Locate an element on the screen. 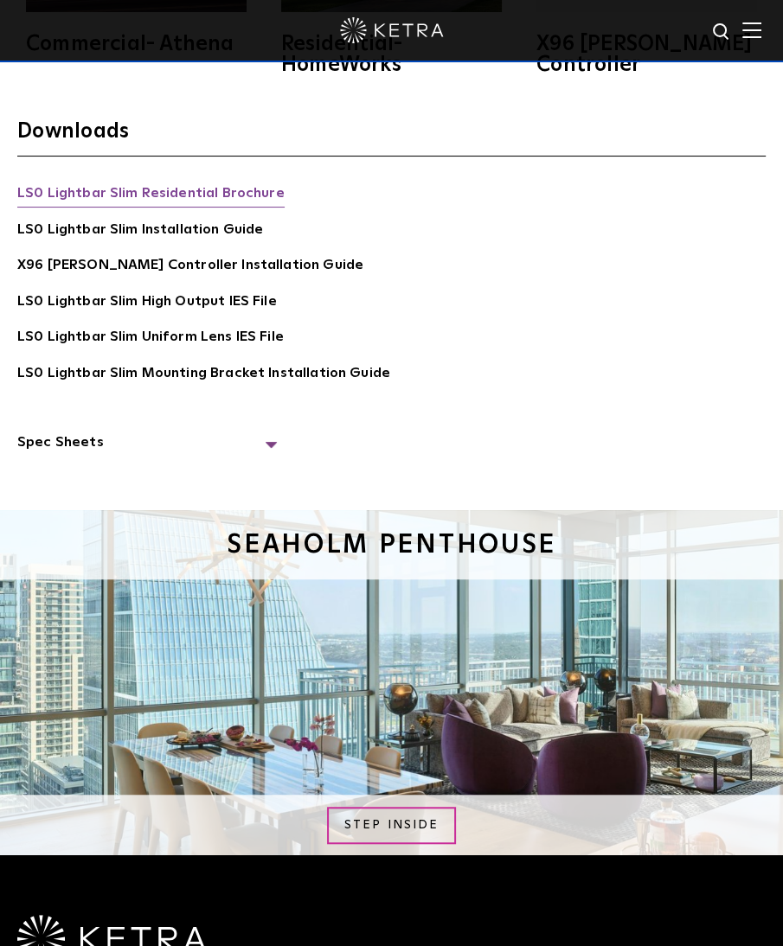 Image resolution: width=783 pixels, height=946 pixels. a: LS0 Lightbar Slim High Output IES File is located at coordinates (147, 303).